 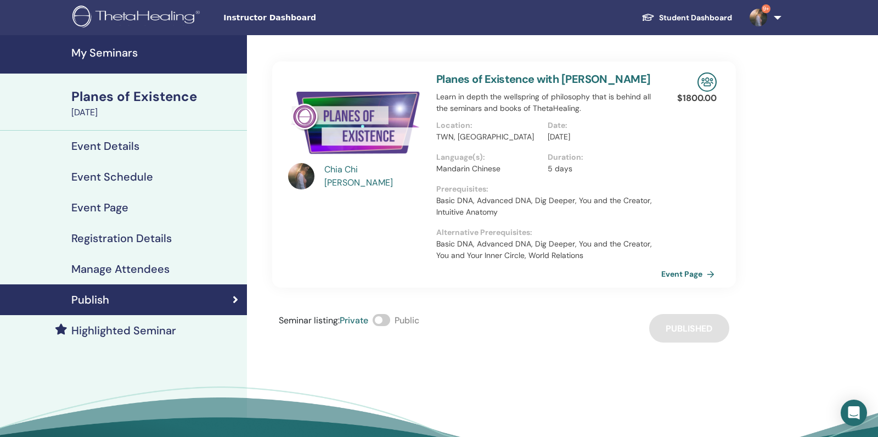 What do you see at coordinates (138, 18) in the screenshot?
I see `img: logo.png` at bounding box center [138, 18].